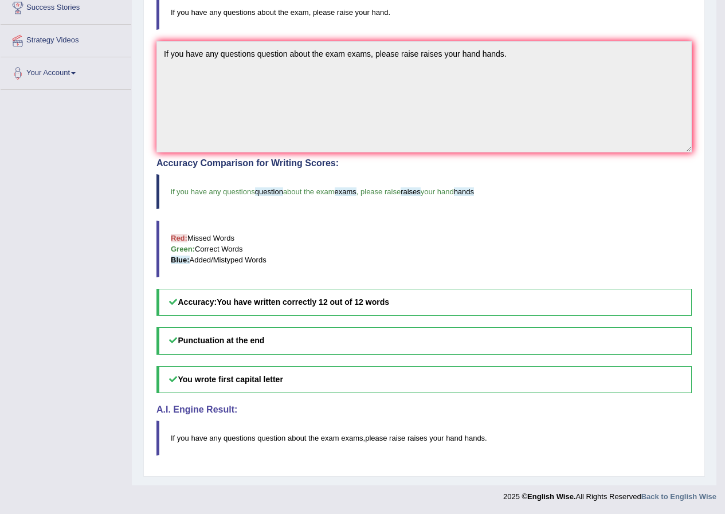 Image resolution: width=725 pixels, height=514 pixels. I want to click on strong: English Wise., so click(552, 497).